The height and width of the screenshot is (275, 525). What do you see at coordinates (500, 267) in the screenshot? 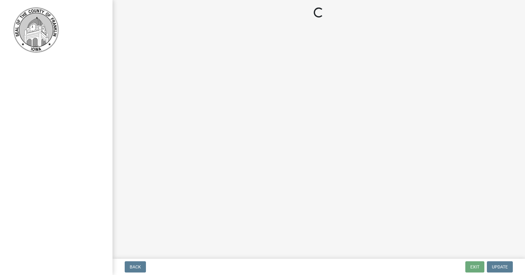
I see `span: Update` at bounding box center [500, 267].